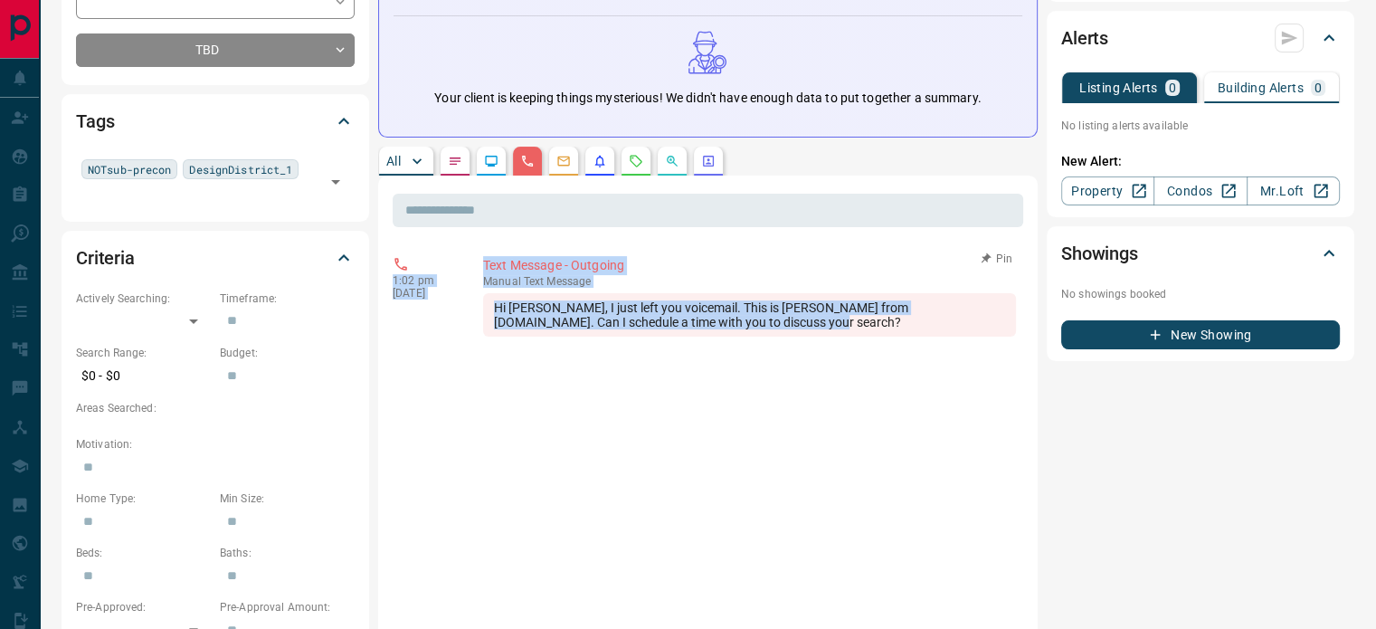  What do you see at coordinates (143, 553) in the screenshot?
I see `p: Beds:` at bounding box center [143, 553].